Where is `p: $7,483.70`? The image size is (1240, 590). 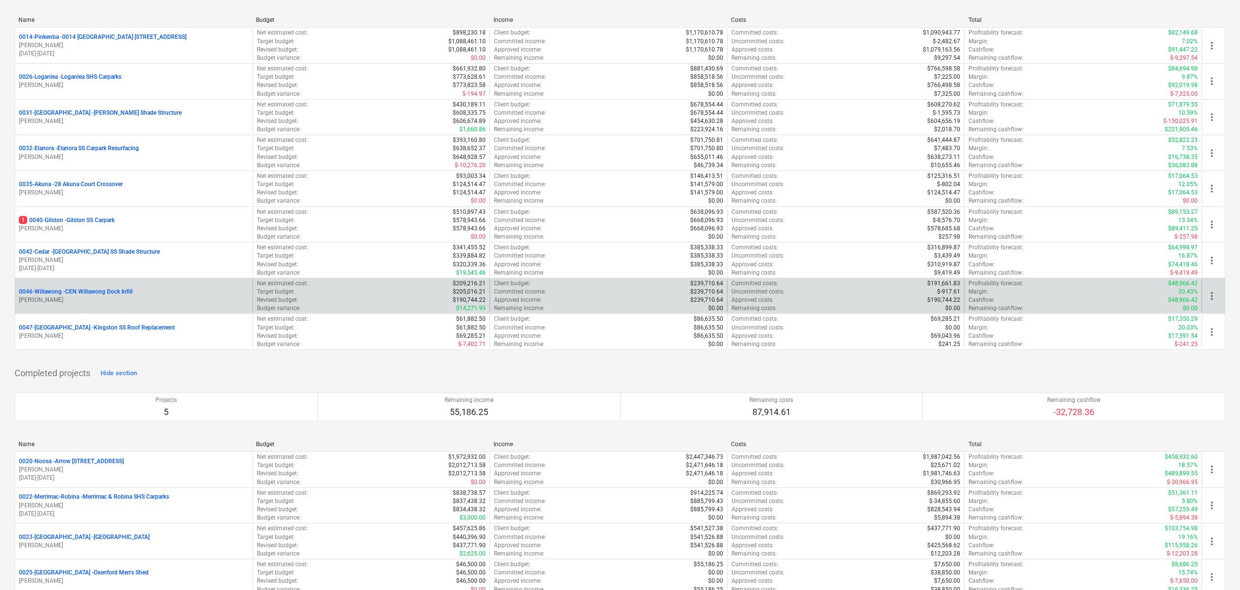
p: $7,483.70 is located at coordinates (947, 148).